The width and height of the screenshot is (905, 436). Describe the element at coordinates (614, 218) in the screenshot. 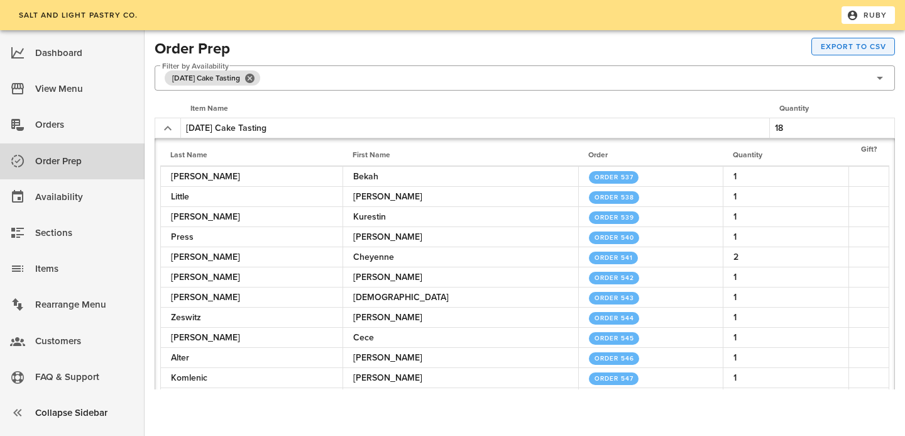

I see `span: Order 539` at that location.